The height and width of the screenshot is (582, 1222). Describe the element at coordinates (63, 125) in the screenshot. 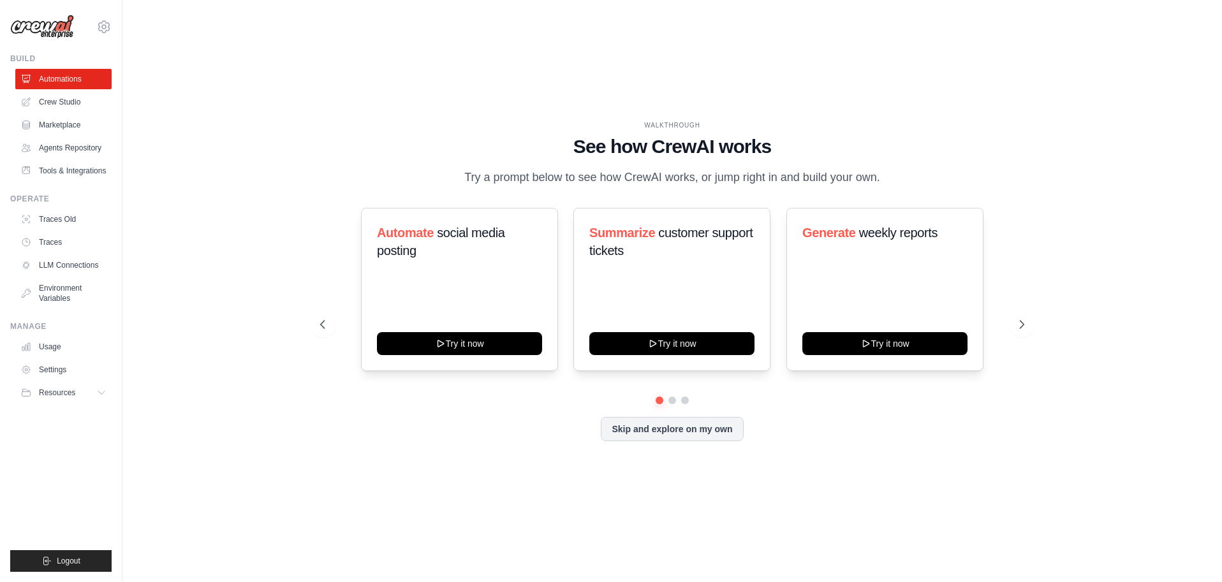

I see `a: Marketplace` at that location.